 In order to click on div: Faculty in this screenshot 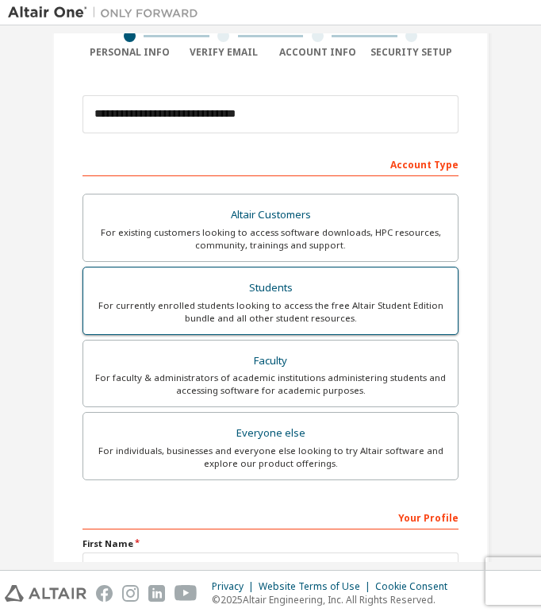, I will do `click(270, 361)`.